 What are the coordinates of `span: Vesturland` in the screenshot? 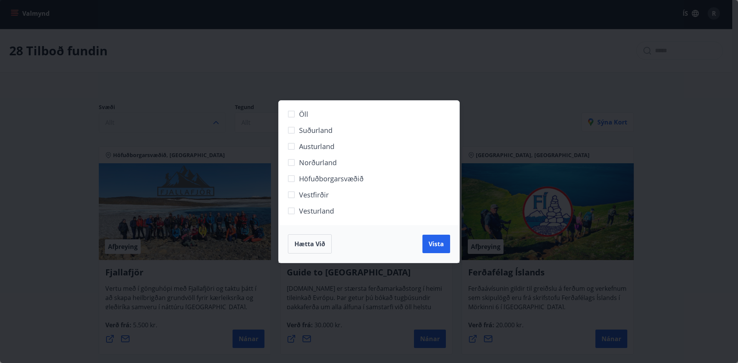 It's located at (316, 211).